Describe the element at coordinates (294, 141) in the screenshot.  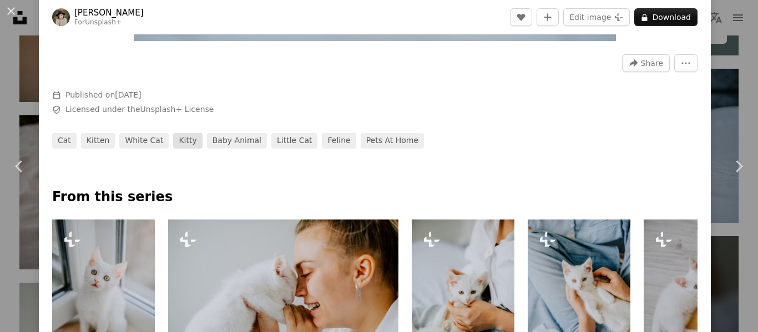
I see `a: little cat` at that location.